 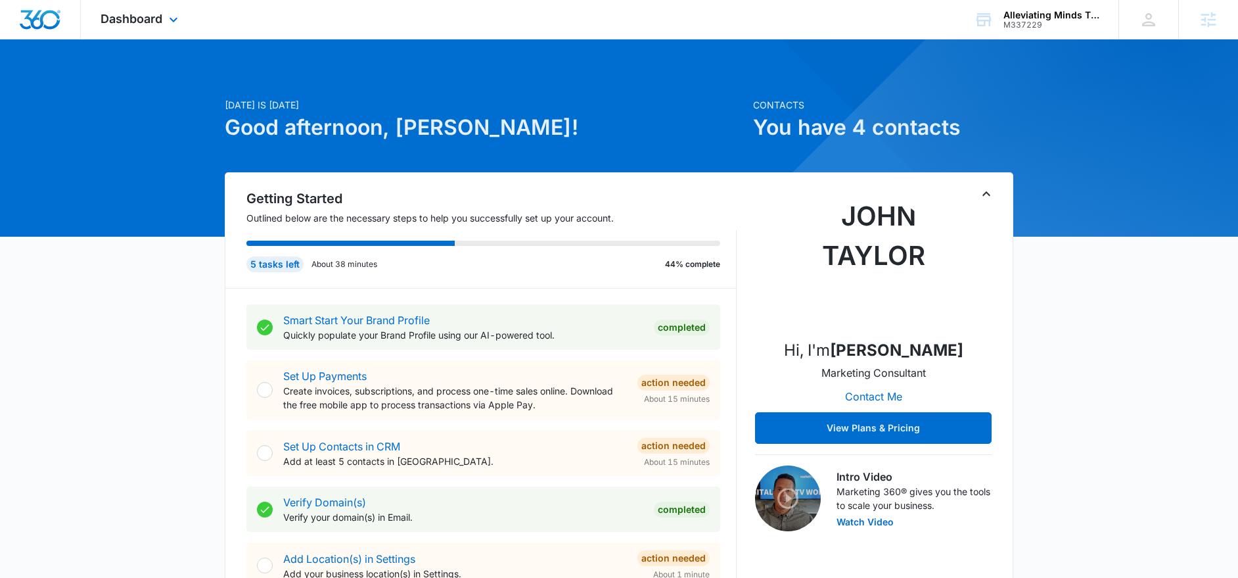 I want to click on p: 44% complete, so click(x=692, y=264).